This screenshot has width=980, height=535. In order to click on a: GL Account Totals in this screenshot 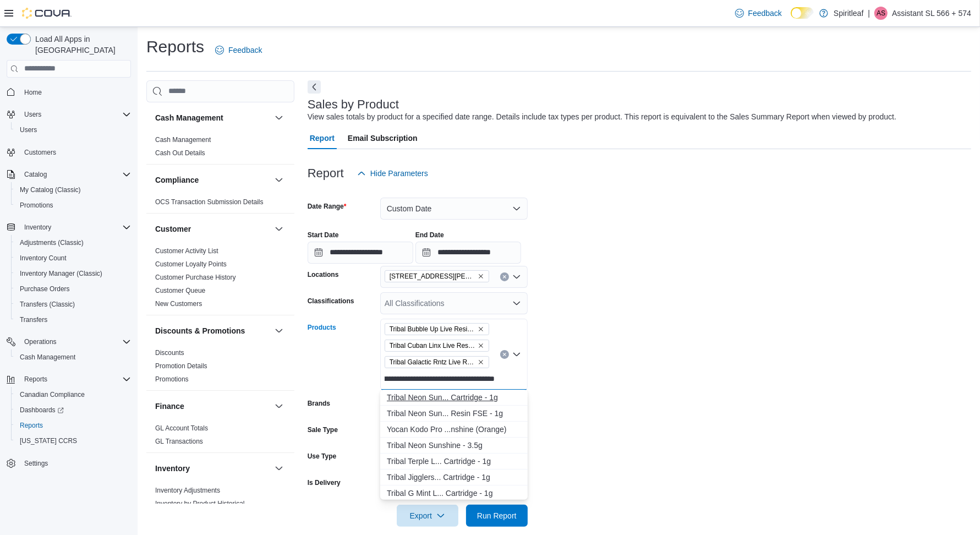, I will do `click(182, 428)`.